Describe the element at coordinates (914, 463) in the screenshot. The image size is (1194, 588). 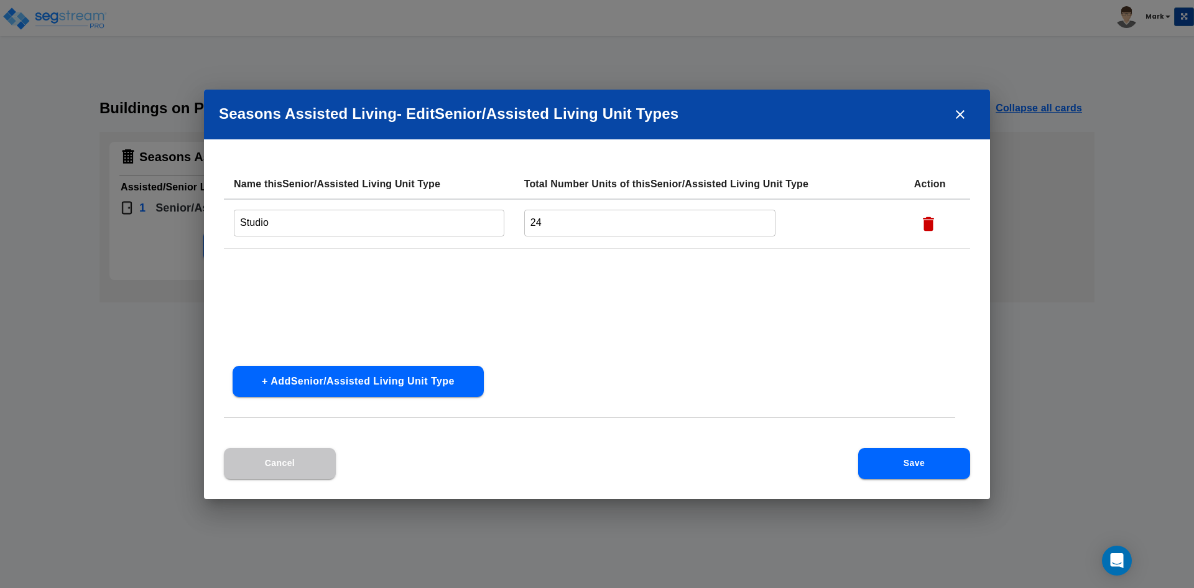
I see `button: Save` at that location.